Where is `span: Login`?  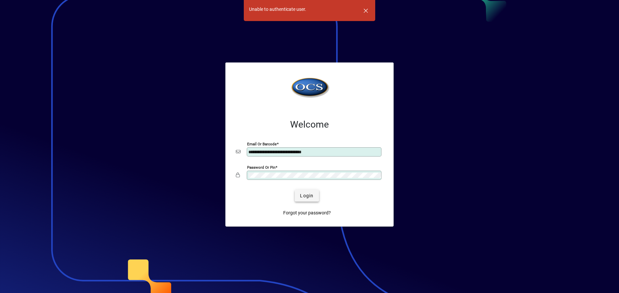 span: Login is located at coordinates (307, 196).